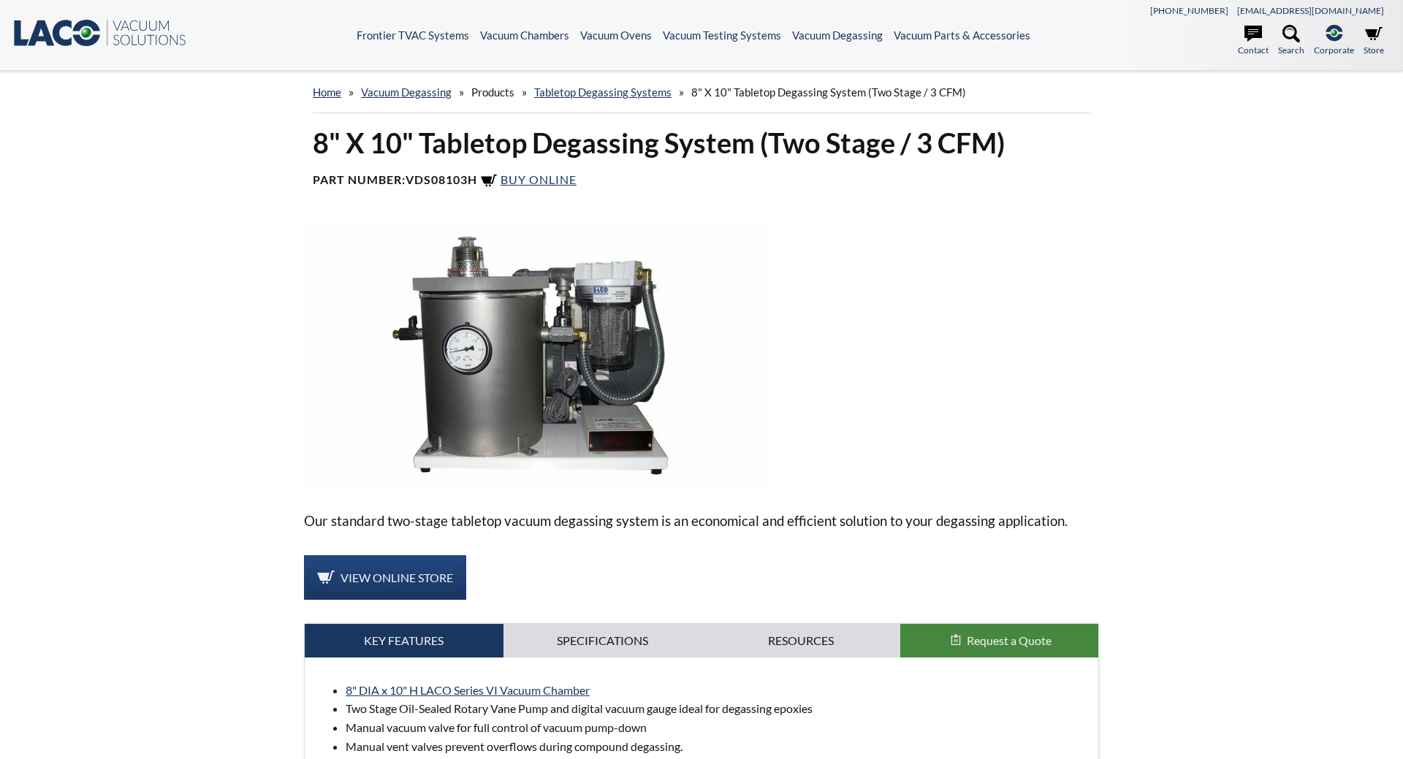 The width and height of the screenshot is (1403, 759). I want to click on h1: 8" X 10" Tabletop Degassing System (Two Stage / 3 CFM), so click(702, 142).